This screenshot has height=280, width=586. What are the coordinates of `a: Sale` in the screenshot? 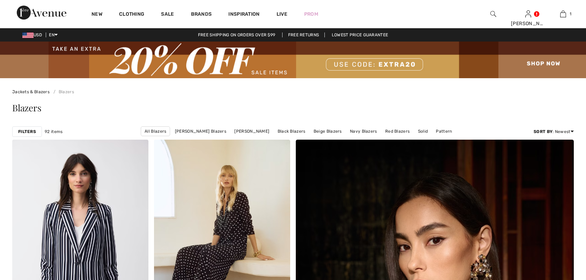 It's located at (167, 15).